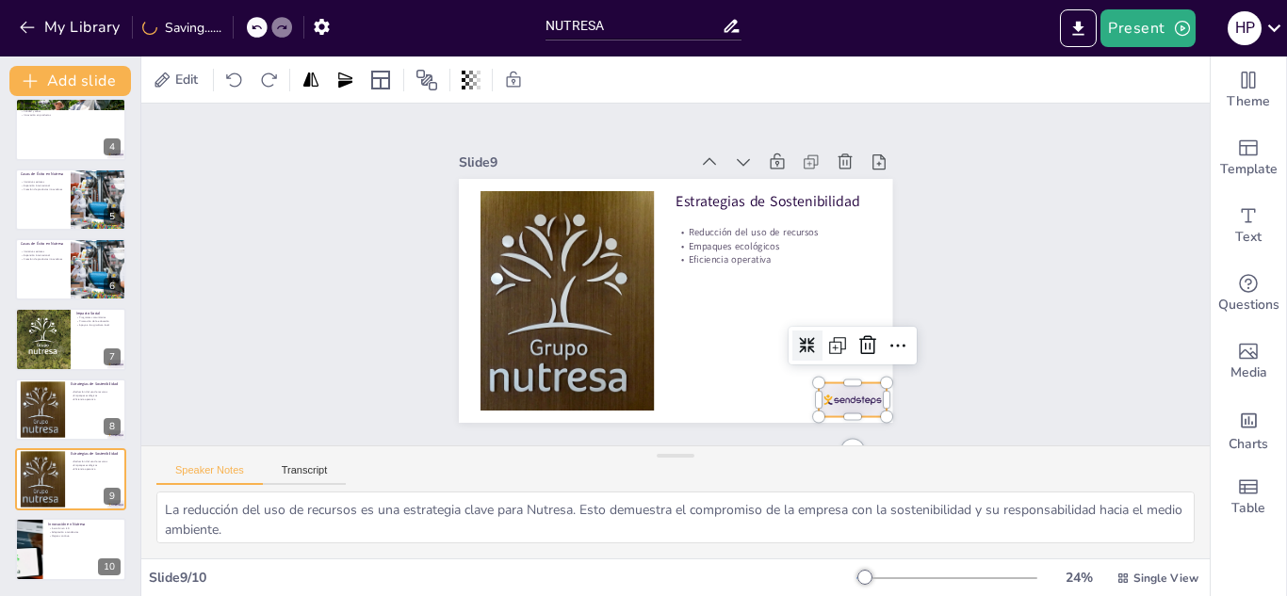  Describe the element at coordinates (209, 475) in the screenshot. I see `button: Speaker Notes` at that location.